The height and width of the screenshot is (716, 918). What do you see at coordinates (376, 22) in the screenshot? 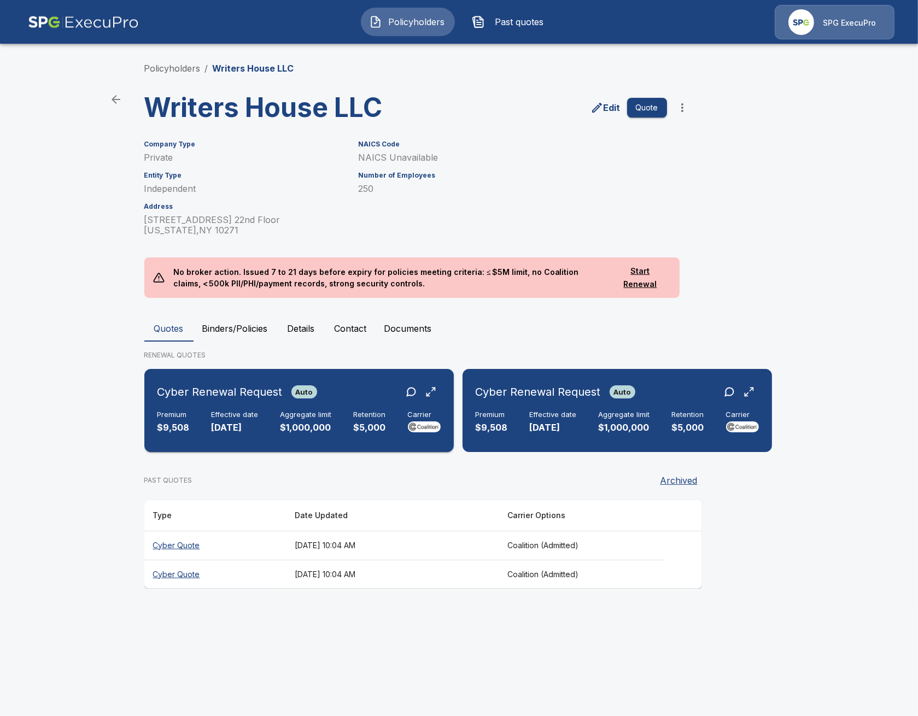
I see `img: Policyholders Icon` at bounding box center [376, 22].